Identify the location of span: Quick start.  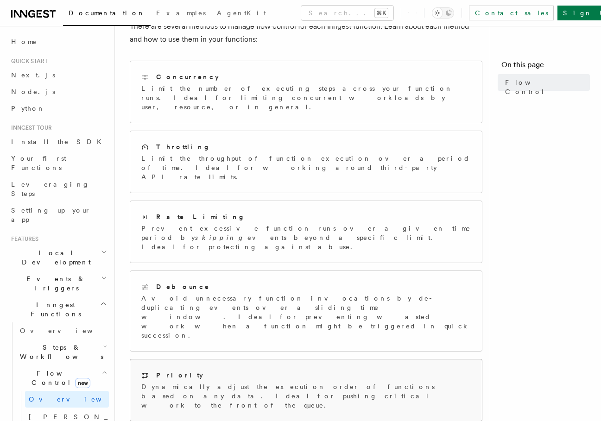
(27, 61).